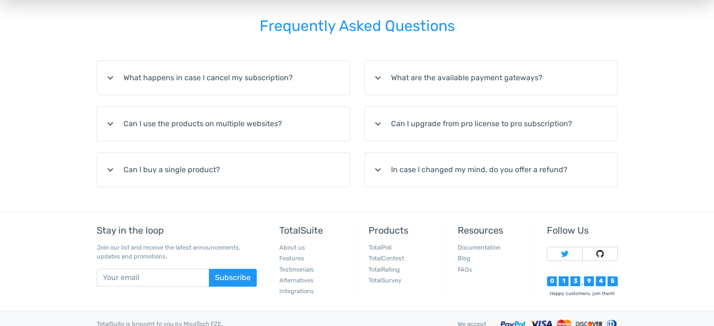 The height and width of the screenshot is (326, 714). I want to click on button: Subscribe, so click(233, 278).